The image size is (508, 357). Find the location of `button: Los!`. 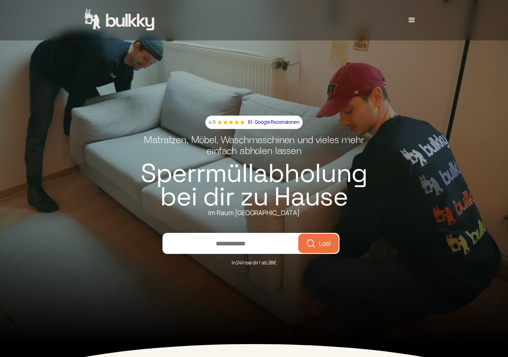

button: Los! is located at coordinates (319, 244).